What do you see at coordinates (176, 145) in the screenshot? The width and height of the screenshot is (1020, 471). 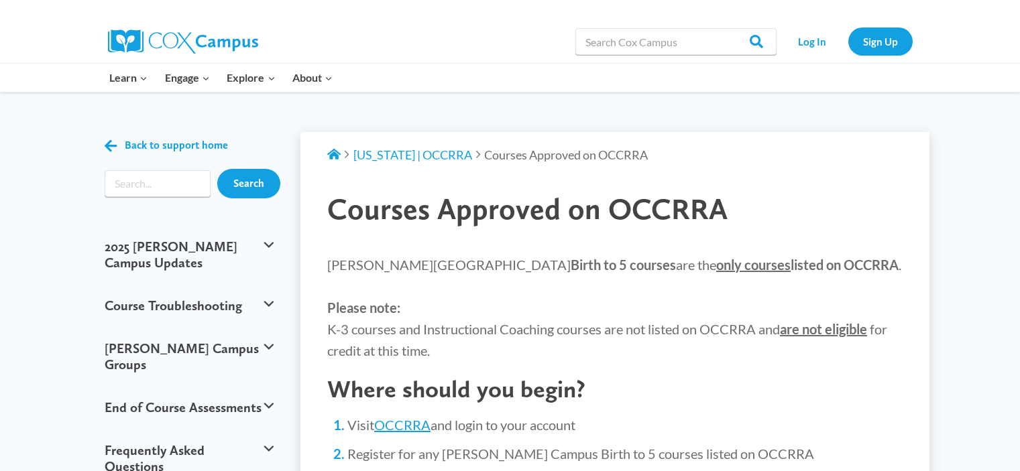 I see `span: Back to support home` at bounding box center [176, 145].